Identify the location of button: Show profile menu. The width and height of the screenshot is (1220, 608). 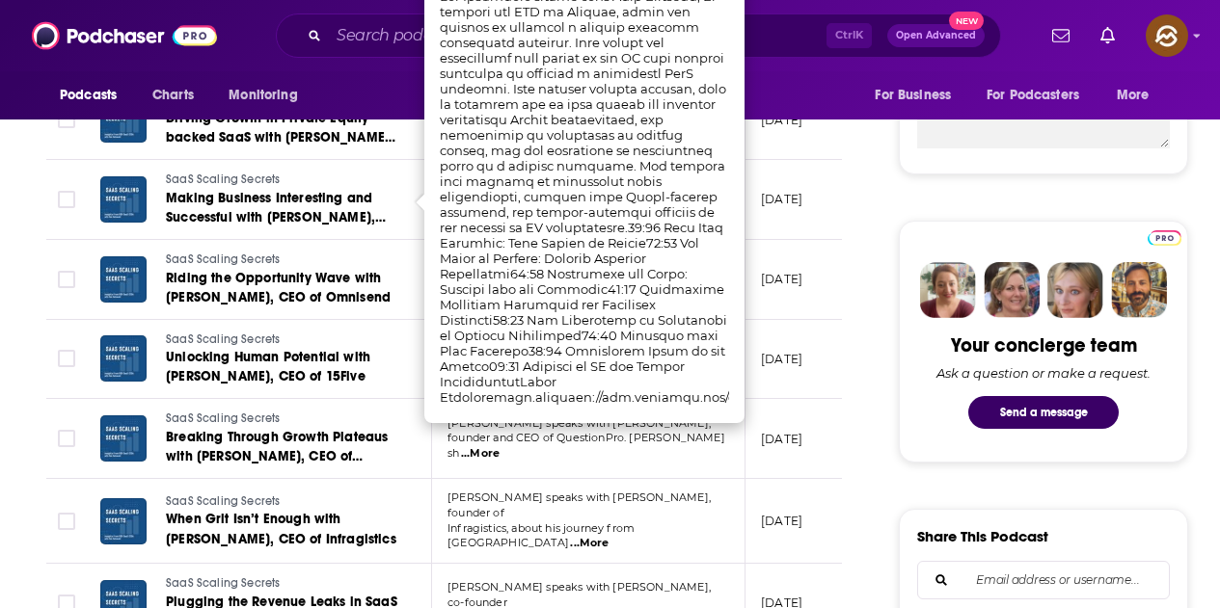
(1166, 36).